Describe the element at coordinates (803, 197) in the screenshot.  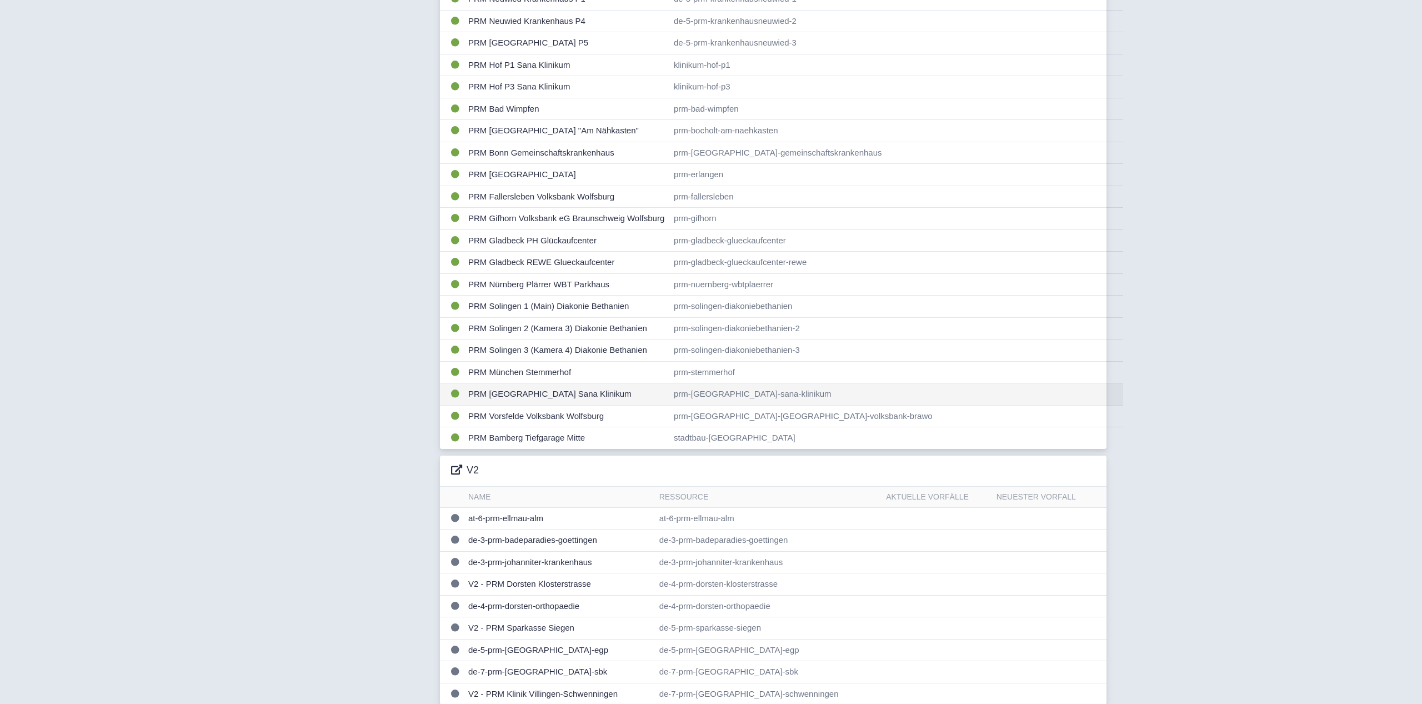
I see `td: prm-fallersleben` at that location.